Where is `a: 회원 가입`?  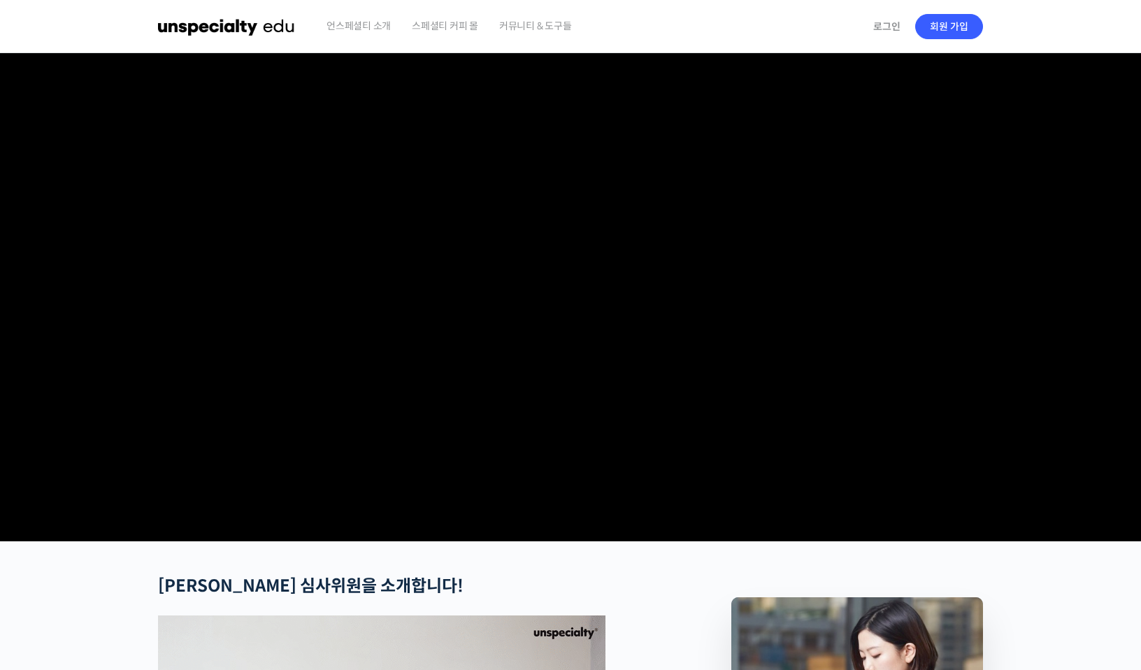 a: 회원 가입 is located at coordinates (949, 27).